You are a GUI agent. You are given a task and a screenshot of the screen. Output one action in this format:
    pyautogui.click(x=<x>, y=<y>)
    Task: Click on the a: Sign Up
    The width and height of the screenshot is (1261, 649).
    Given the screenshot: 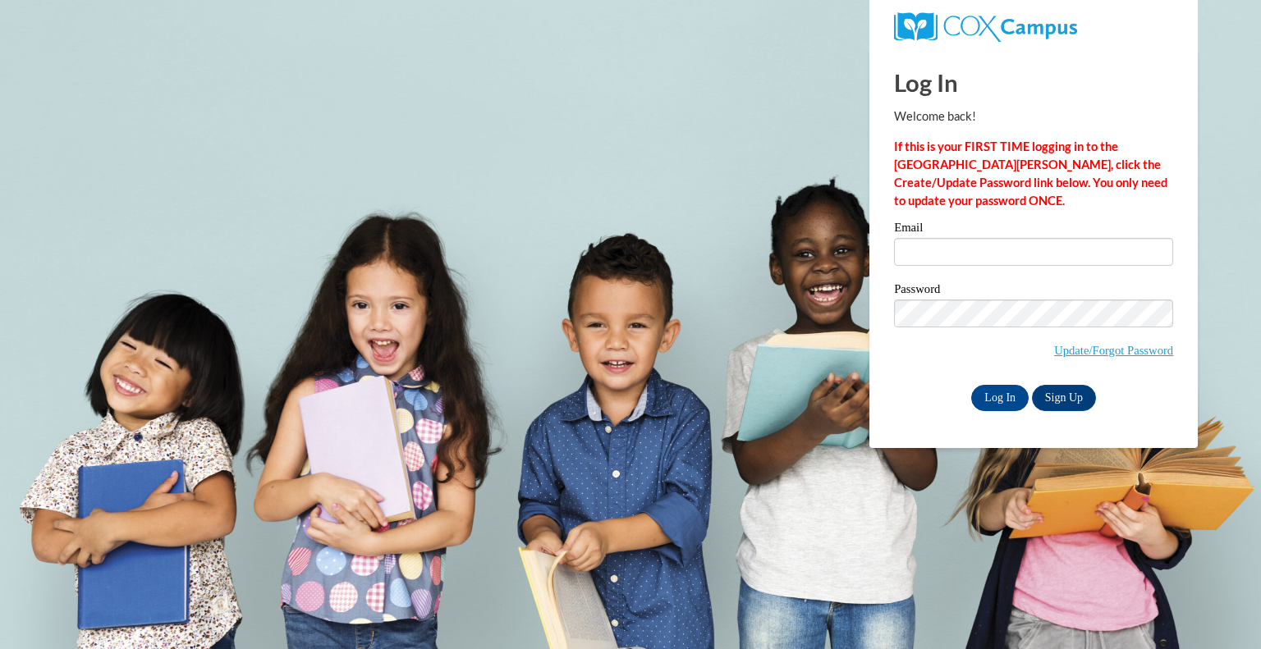 What is the action you would take?
    pyautogui.click(x=1064, y=398)
    